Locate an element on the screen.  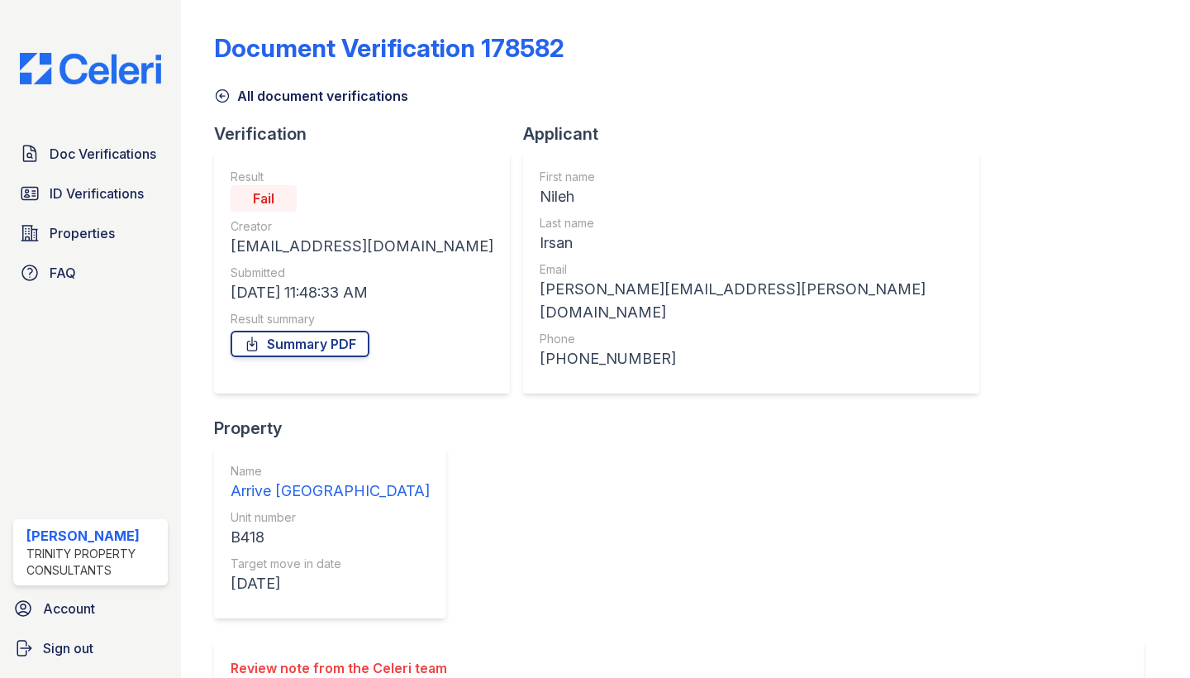
button: Sign out is located at coordinates (90, 648).